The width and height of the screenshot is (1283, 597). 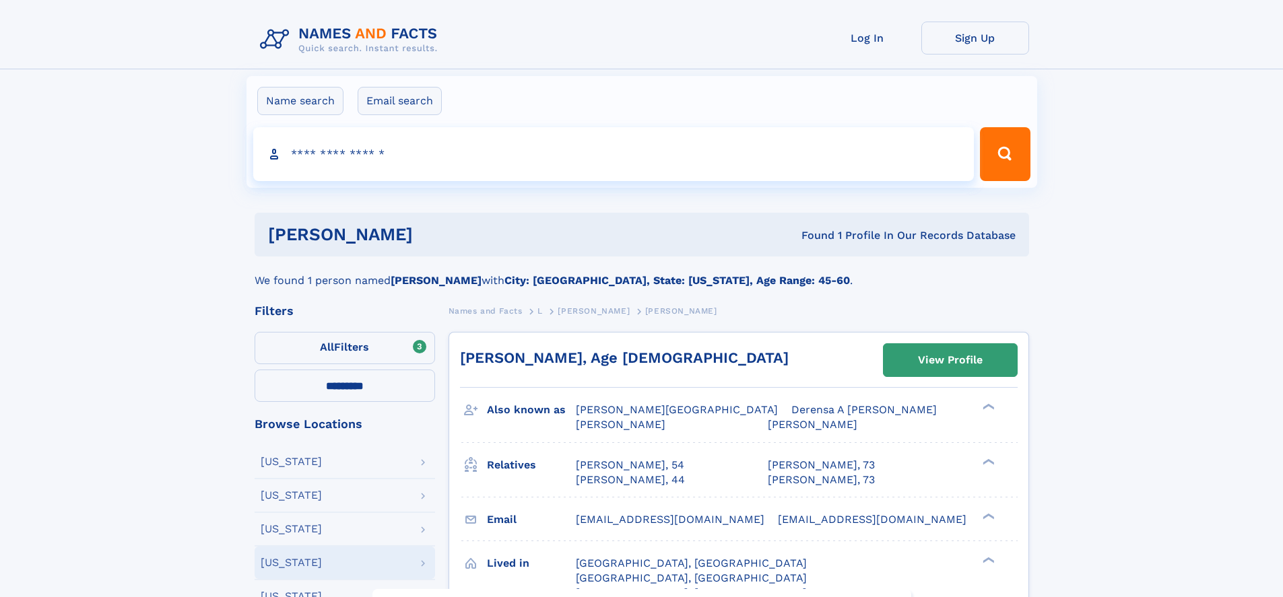 What do you see at coordinates (486, 311) in the screenshot?
I see `a: Names and Facts` at bounding box center [486, 311].